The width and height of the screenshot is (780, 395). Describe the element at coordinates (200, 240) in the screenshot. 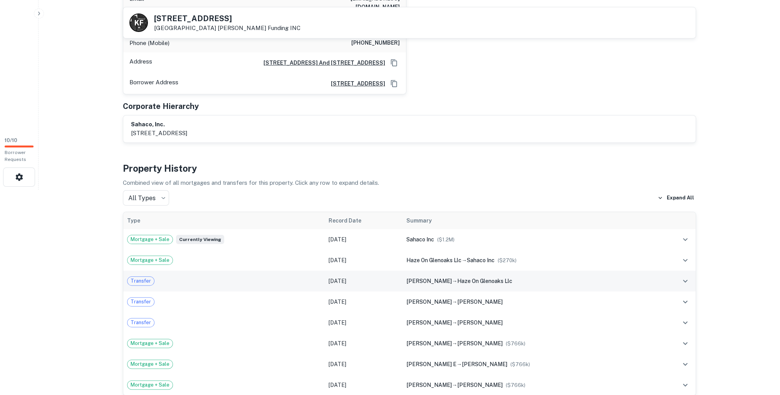

I see `span: Currently viewing` at that location.